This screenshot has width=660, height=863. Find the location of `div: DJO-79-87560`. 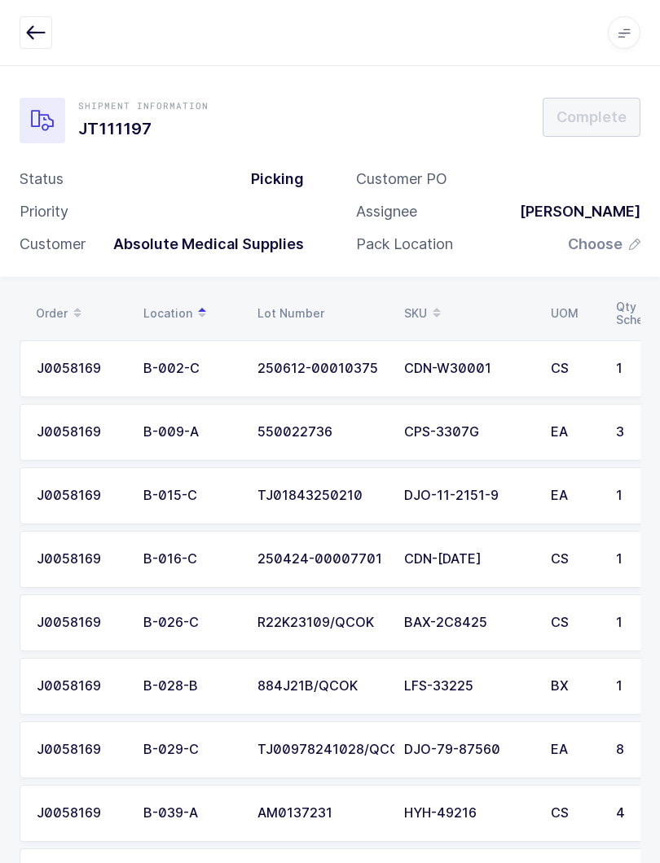

div: DJO-79-87560 is located at coordinates (467, 750).